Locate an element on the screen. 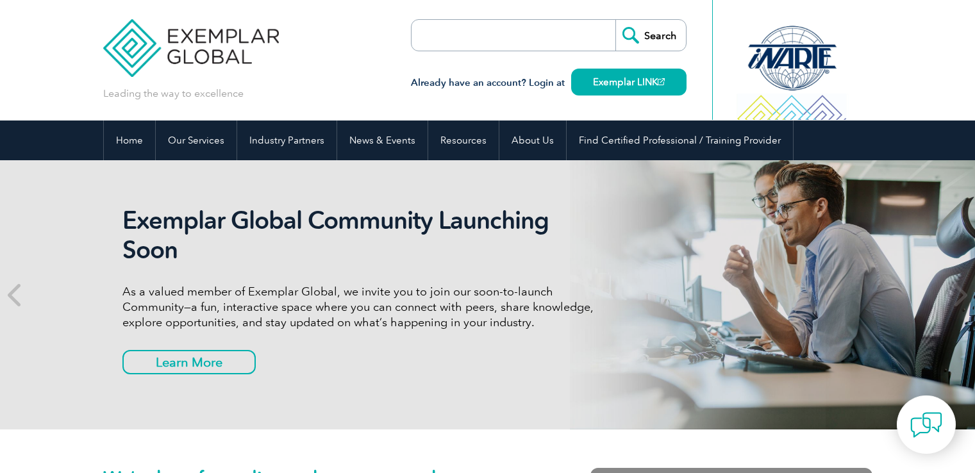 Image resolution: width=975 pixels, height=473 pixels. img: open_square.png is located at coordinates (661, 81).